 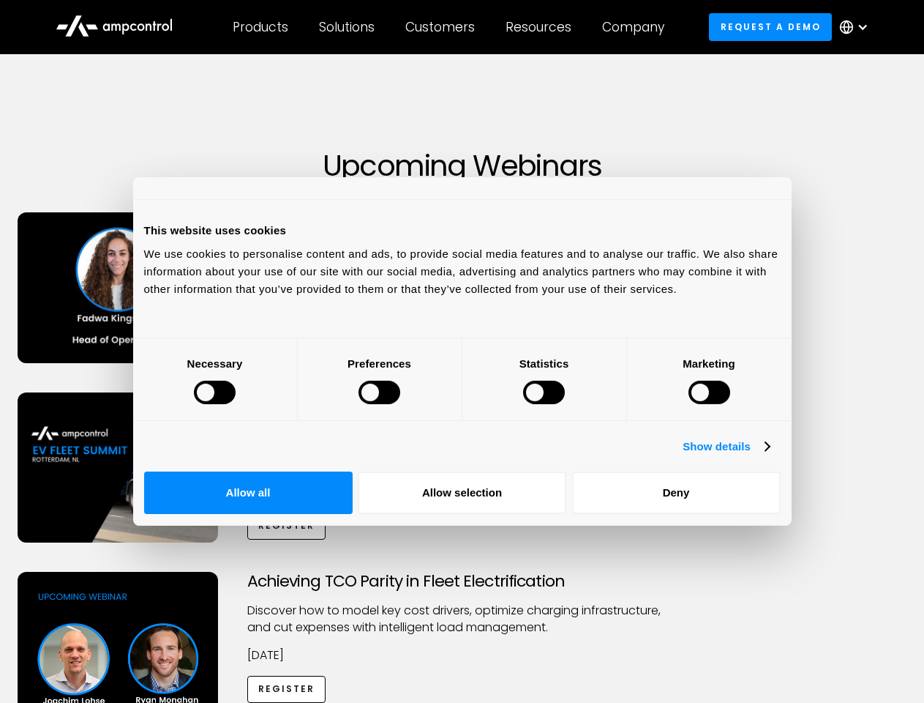 What do you see at coordinates (379, 362) in the screenshot?
I see `strong: Preferences` at bounding box center [379, 362].